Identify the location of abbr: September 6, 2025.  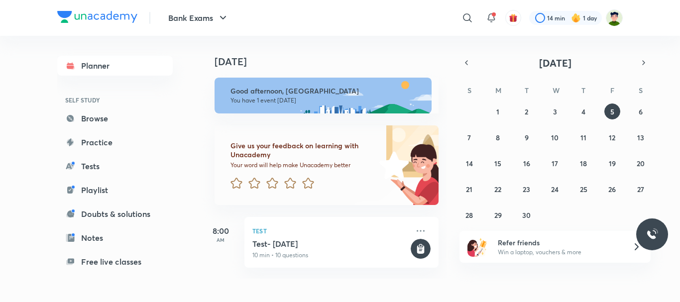
(640, 111).